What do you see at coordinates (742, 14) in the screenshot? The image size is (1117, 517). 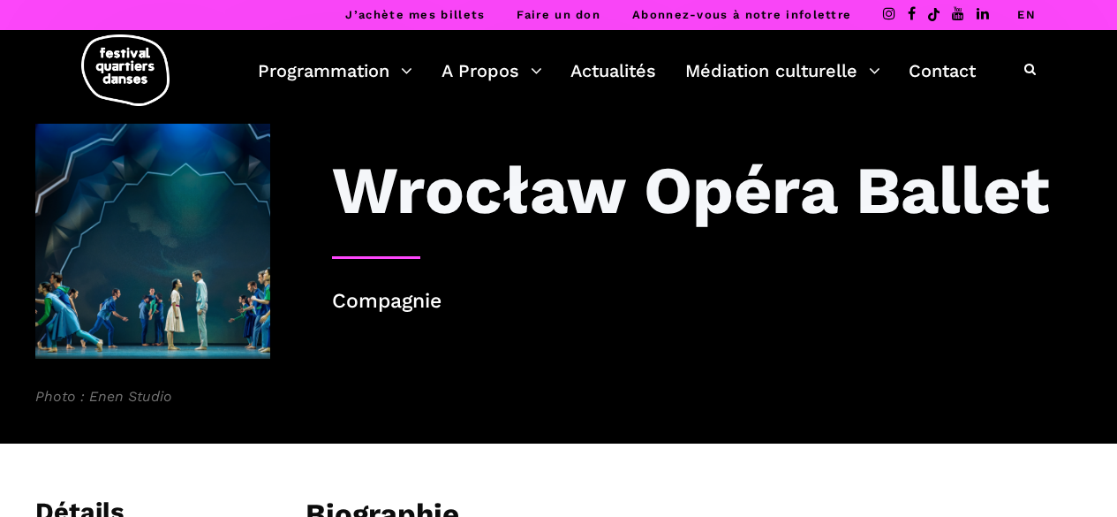 I see `a: Abonnez-vous à notre infolettre` at bounding box center [742, 14].